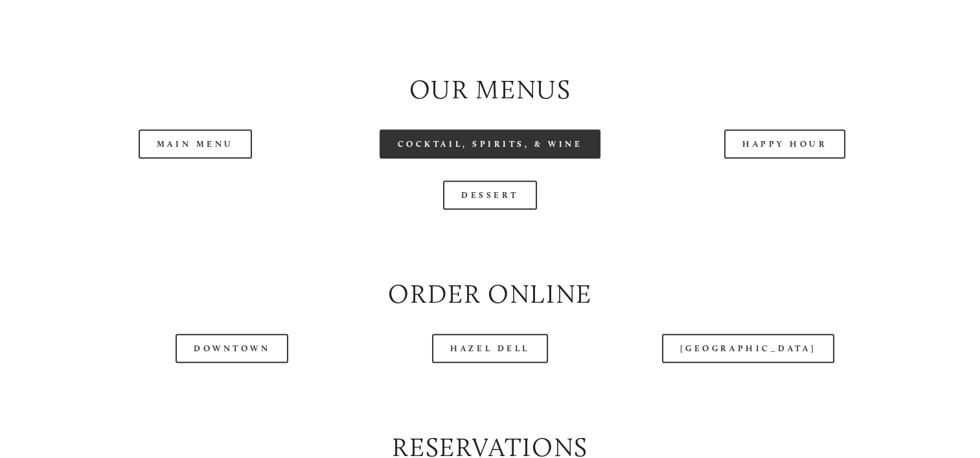  What do you see at coordinates (195, 144) in the screenshot?
I see `a: Main Menu` at bounding box center [195, 144].